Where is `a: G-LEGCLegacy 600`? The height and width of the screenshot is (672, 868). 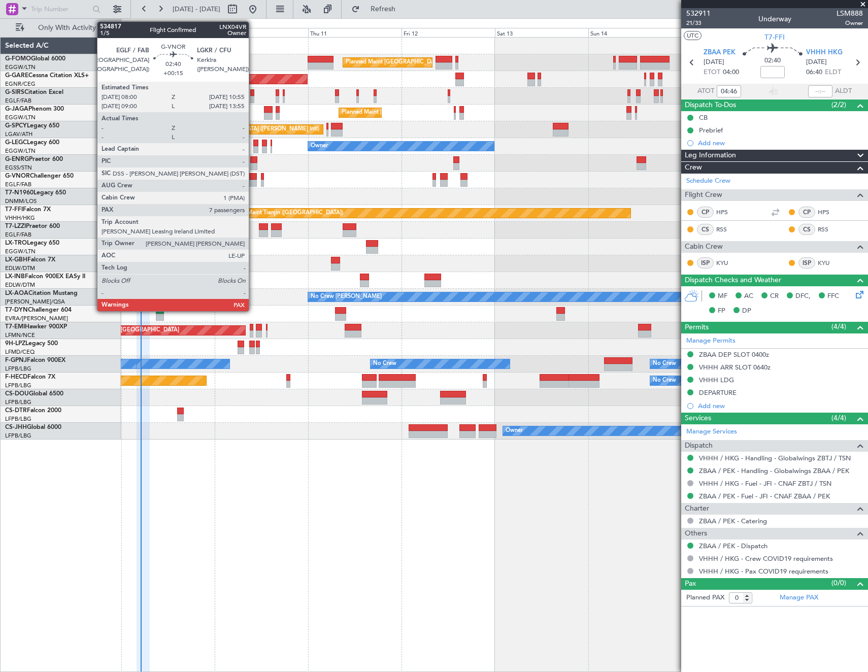 a: G-LEGCLegacy 600 is located at coordinates (32, 143).